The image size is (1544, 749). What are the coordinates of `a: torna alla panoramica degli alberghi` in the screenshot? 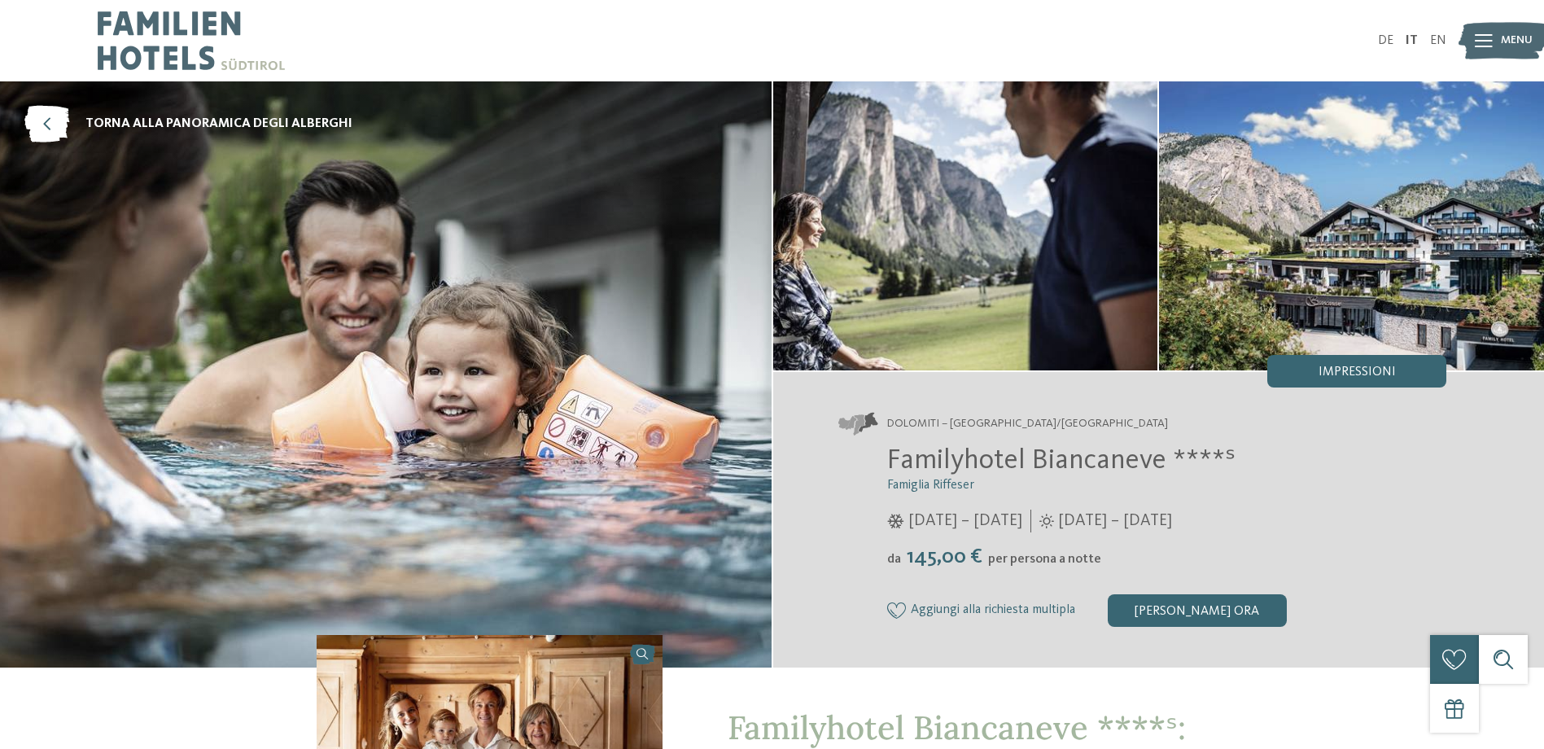 It's located at (188, 124).